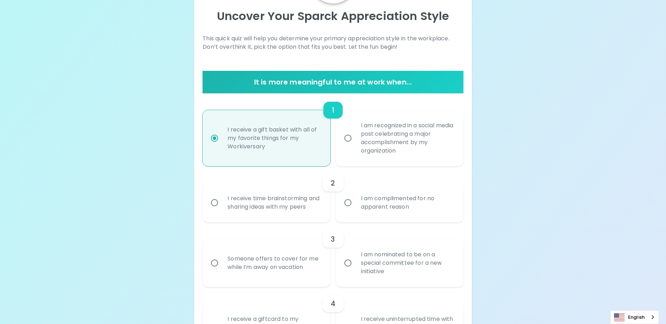 Image resolution: width=666 pixels, height=324 pixels. Describe the element at coordinates (407, 203) in the screenshot. I see `div: I am complimented for no apparent reason` at that location.